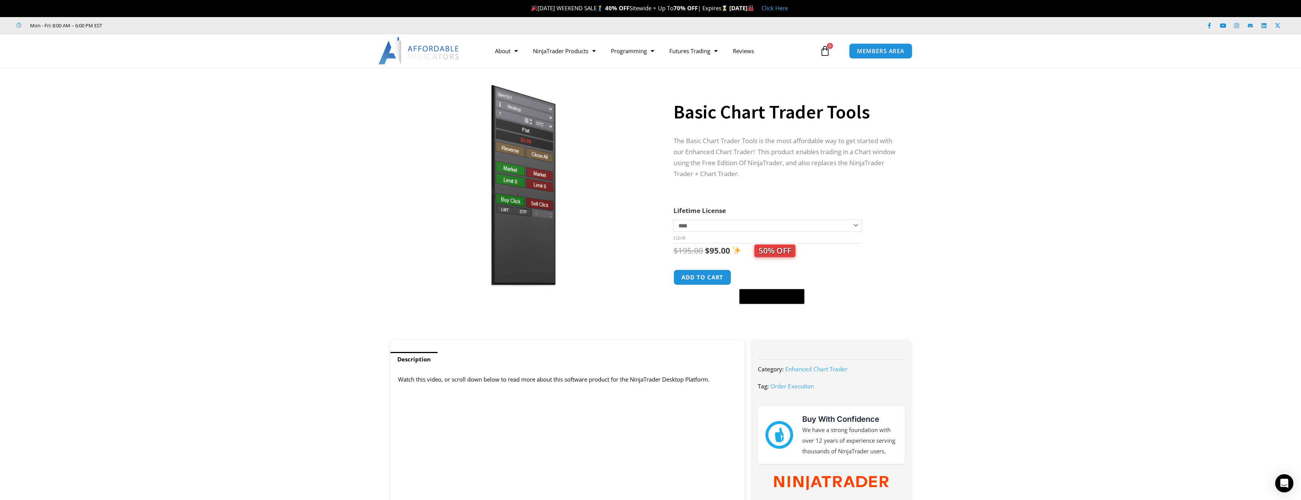  I want to click on span: Tag:, so click(763, 386).